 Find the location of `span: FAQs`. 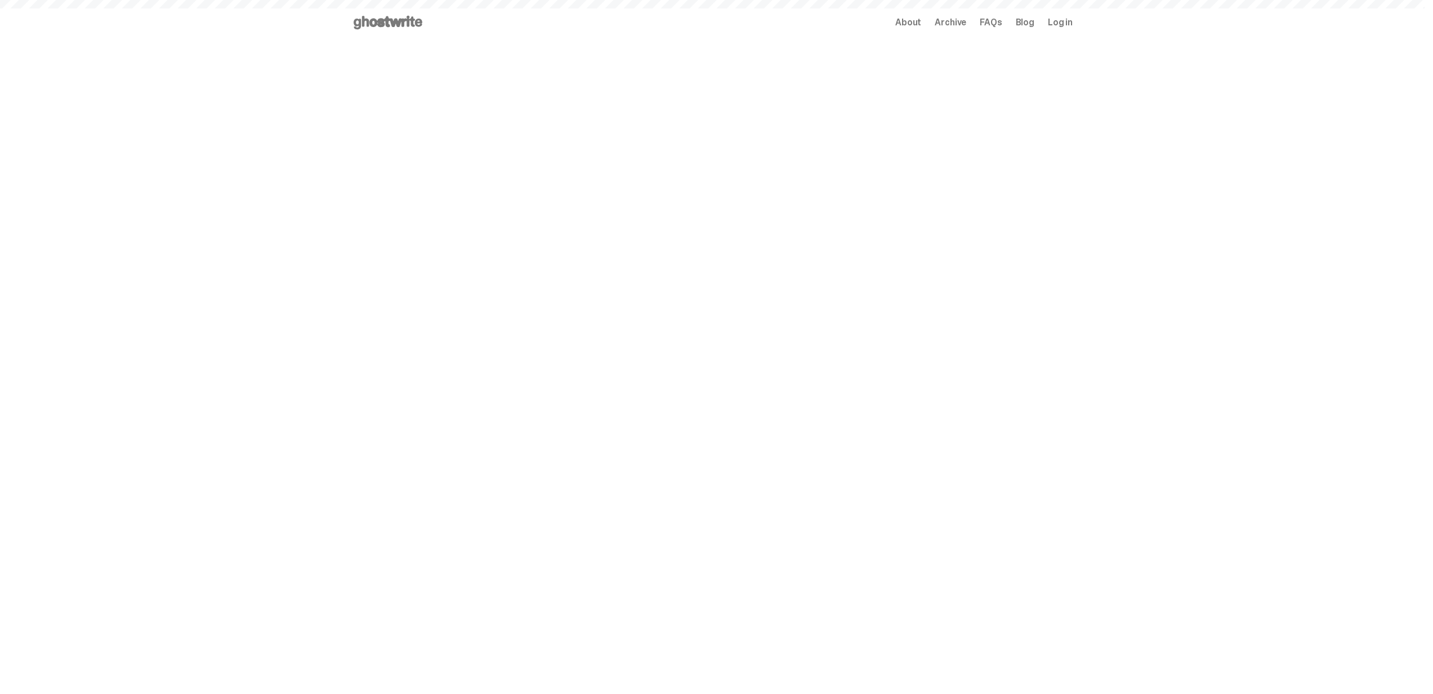

span: FAQs is located at coordinates (990, 23).